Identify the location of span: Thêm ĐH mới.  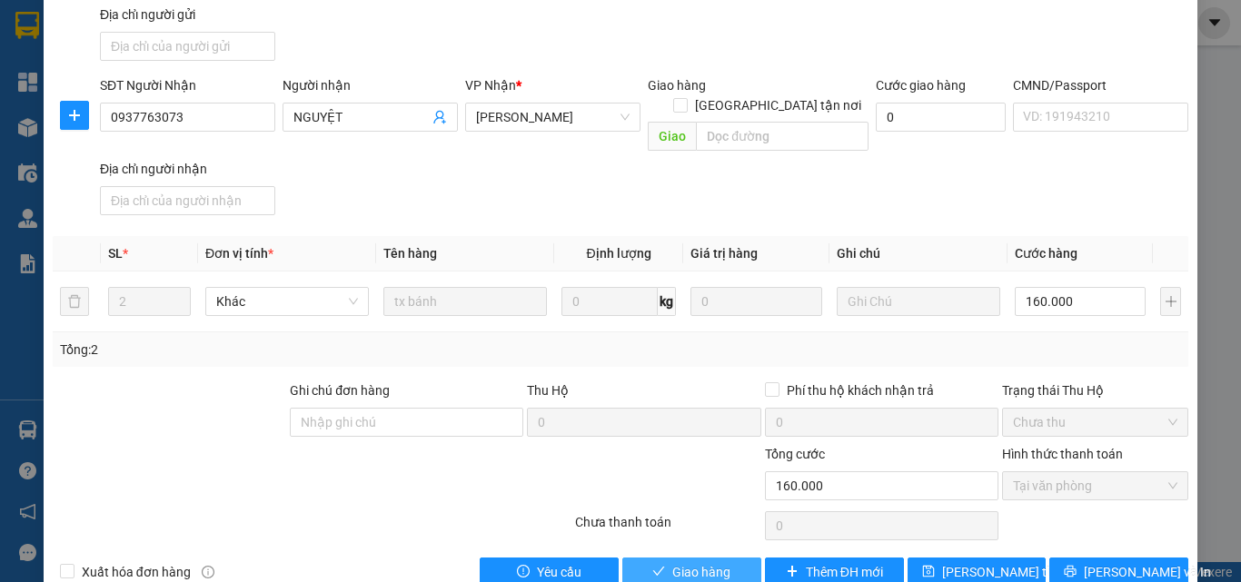
(844, 572).